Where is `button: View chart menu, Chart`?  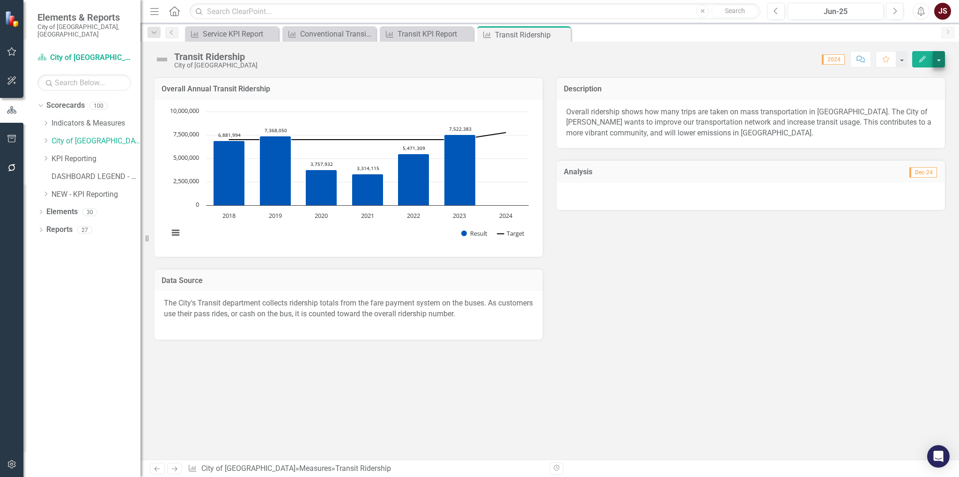 button: View chart menu, Chart is located at coordinates (176, 233).